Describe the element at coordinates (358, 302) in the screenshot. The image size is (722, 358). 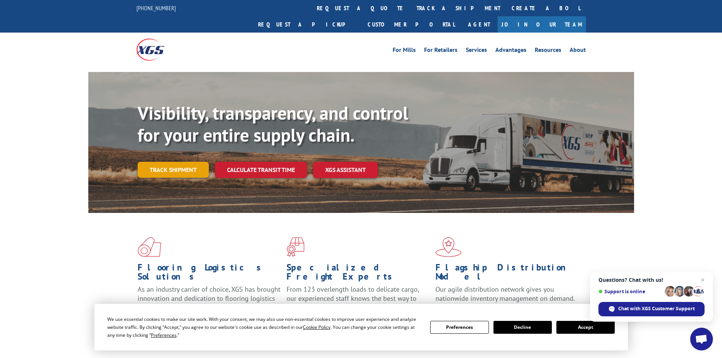
I see `p: From 123 overlength loads to delicate cargo, our experienced staff knows the best way to move you...` at that location.